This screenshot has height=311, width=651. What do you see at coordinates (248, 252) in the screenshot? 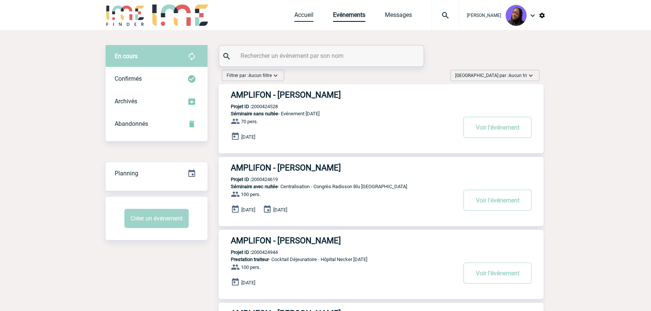
I see `p: 2000424944` at bounding box center [248, 252].